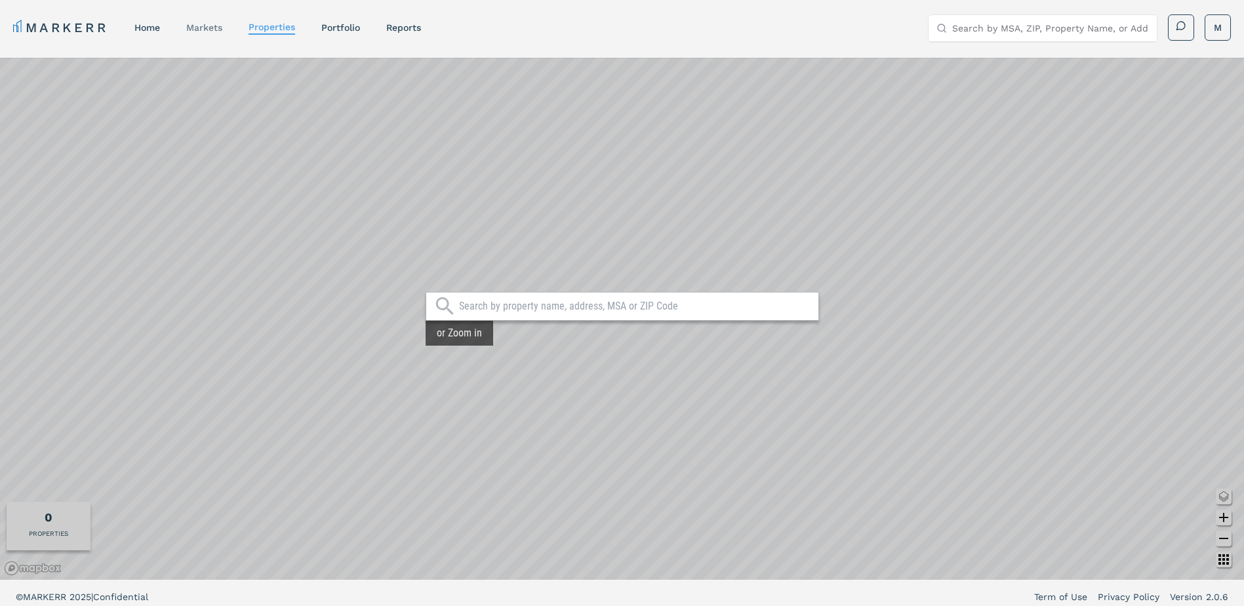  What do you see at coordinates (81, 597) in the screenshot?
I see `span: 2025 |` at bounding box center [81, 597].